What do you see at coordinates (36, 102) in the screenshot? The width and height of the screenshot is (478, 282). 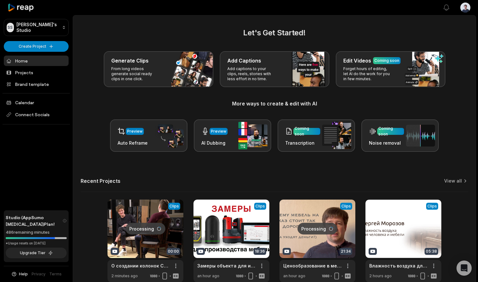 I see `a: Calendar` at bounding box center [36, 102].